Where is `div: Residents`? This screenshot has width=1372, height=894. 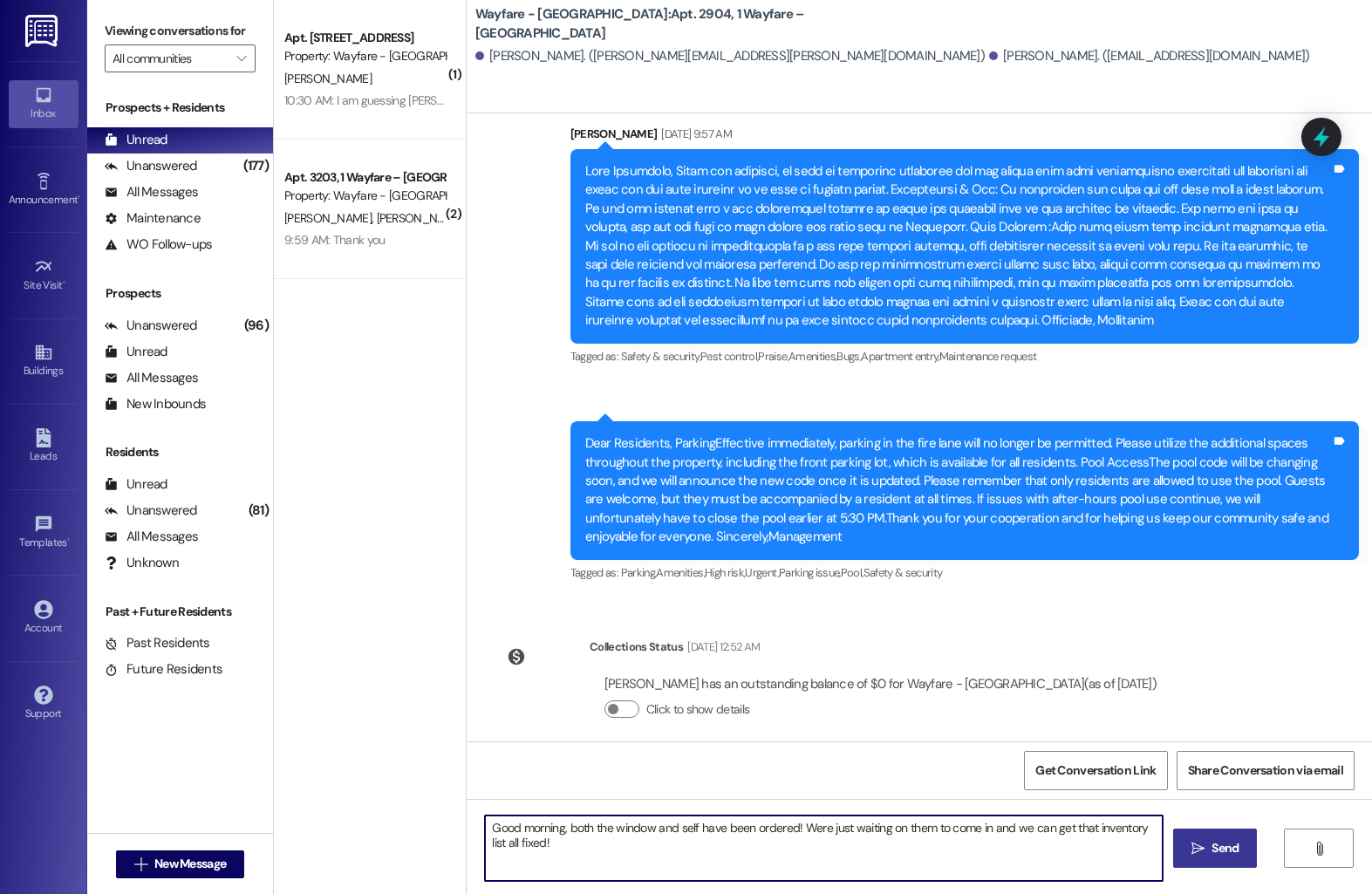 div: Residents is located at coordinates (179, 452).